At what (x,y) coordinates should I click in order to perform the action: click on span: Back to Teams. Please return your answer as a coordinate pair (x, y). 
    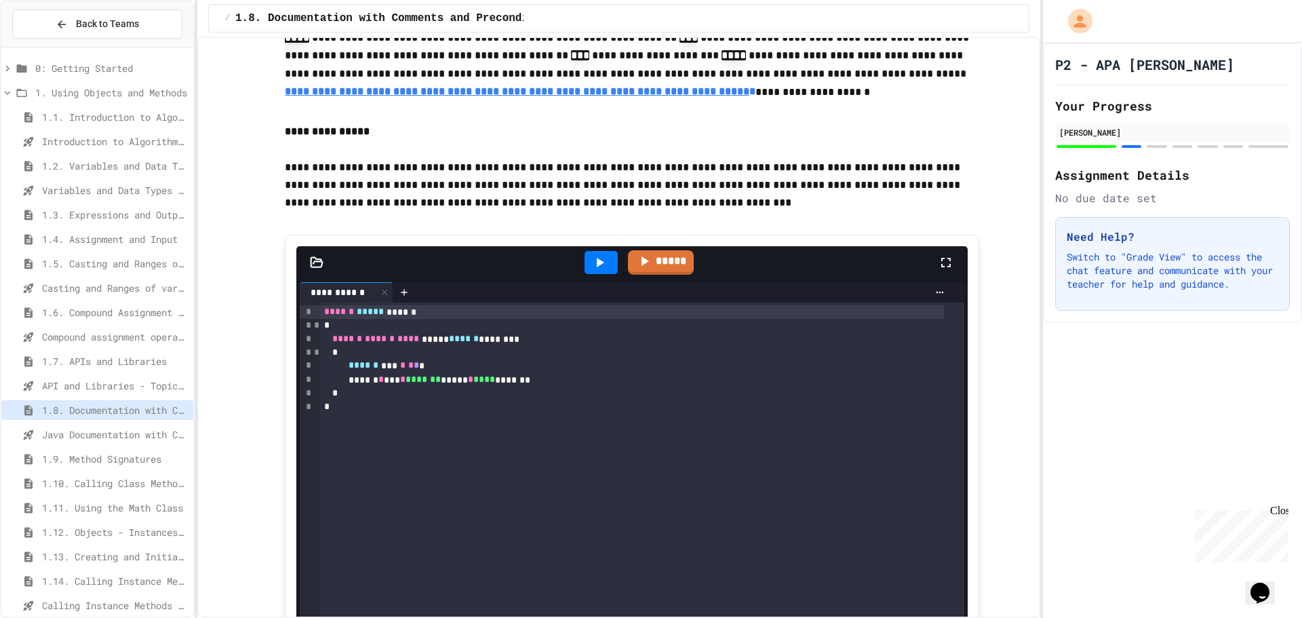
    Looking at the image, I should click on (107, 24).